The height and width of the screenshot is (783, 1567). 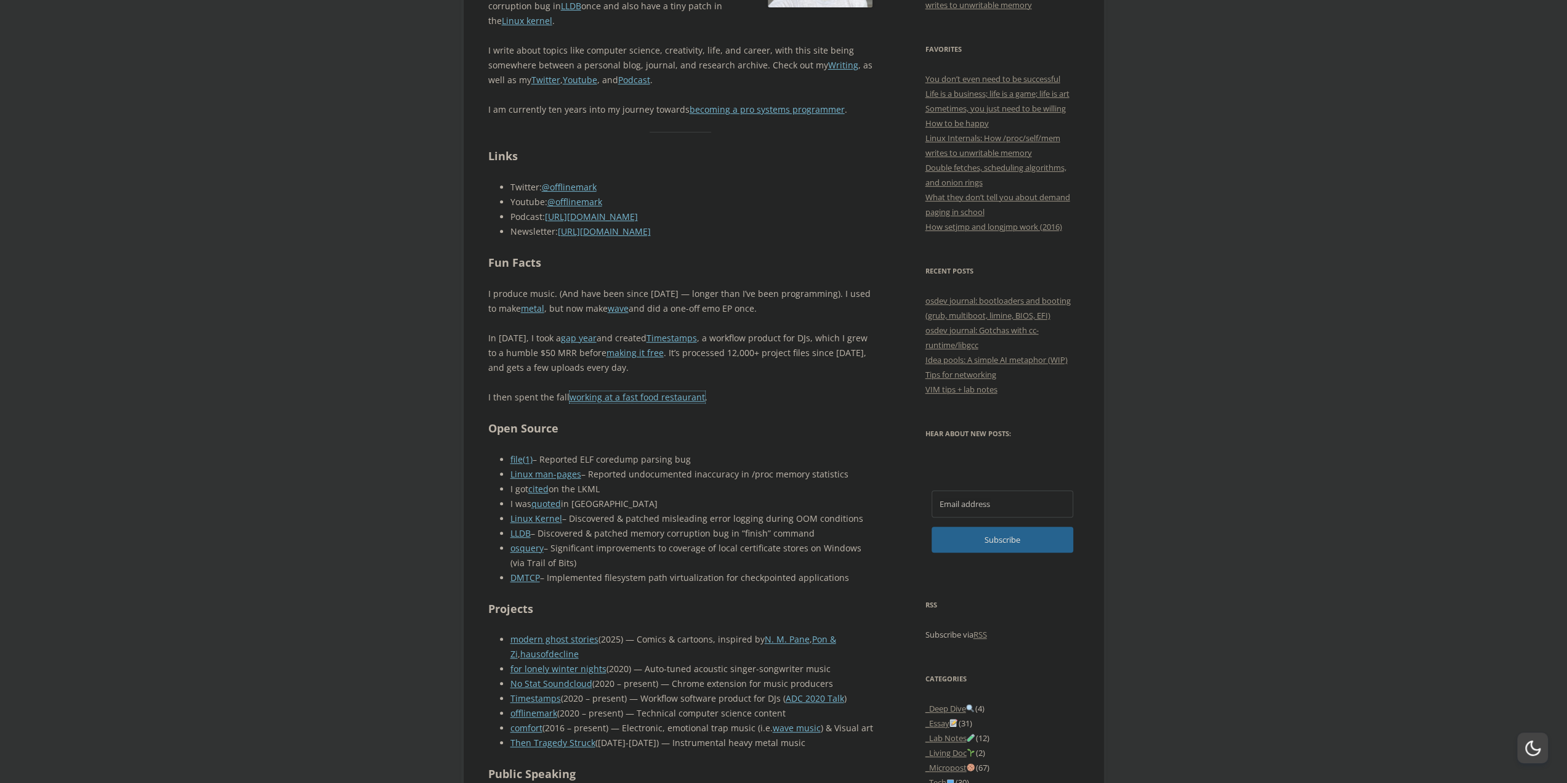 I want to click on a: RSS, so click(x=980, y=634).